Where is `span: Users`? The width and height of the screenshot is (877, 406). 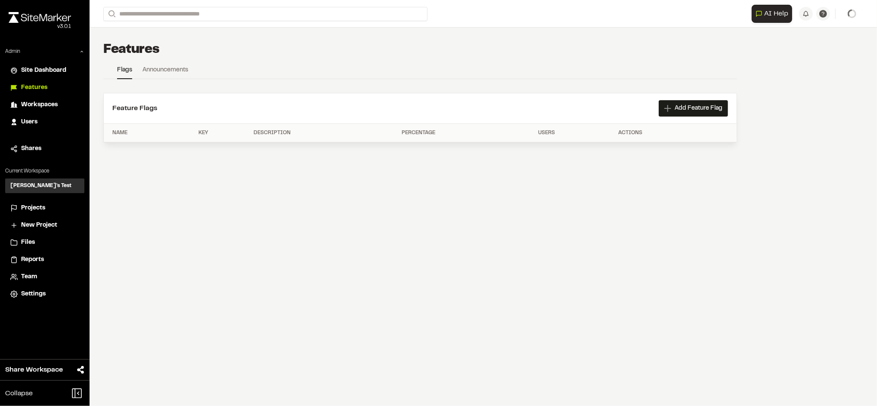 span: Users is located at coordinates (29, 122).